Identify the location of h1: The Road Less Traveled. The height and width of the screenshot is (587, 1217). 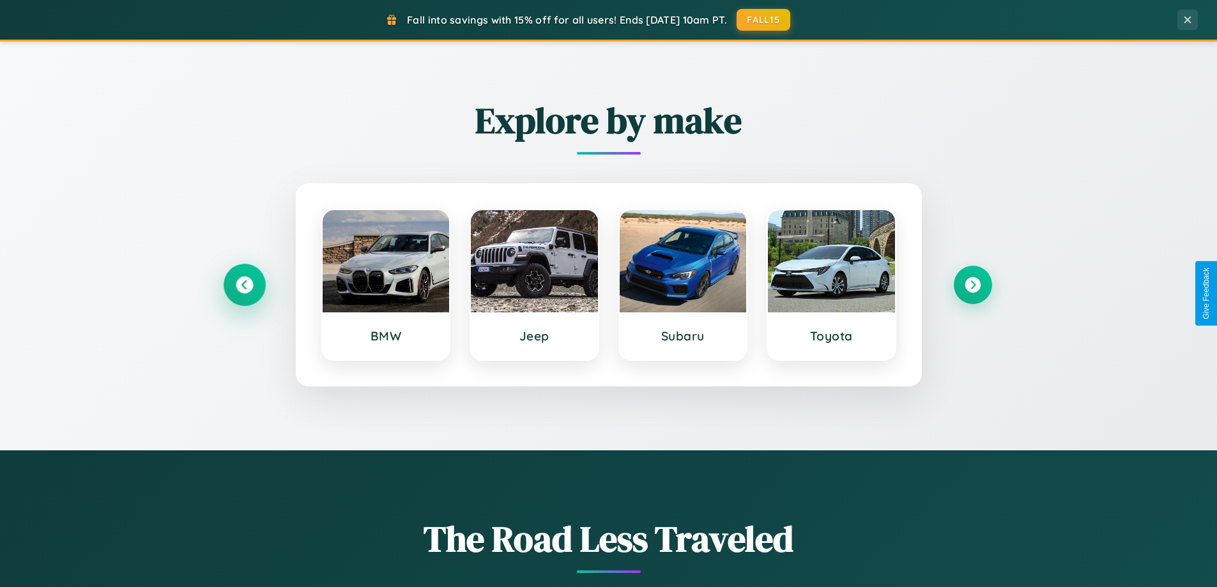
(609, 538).